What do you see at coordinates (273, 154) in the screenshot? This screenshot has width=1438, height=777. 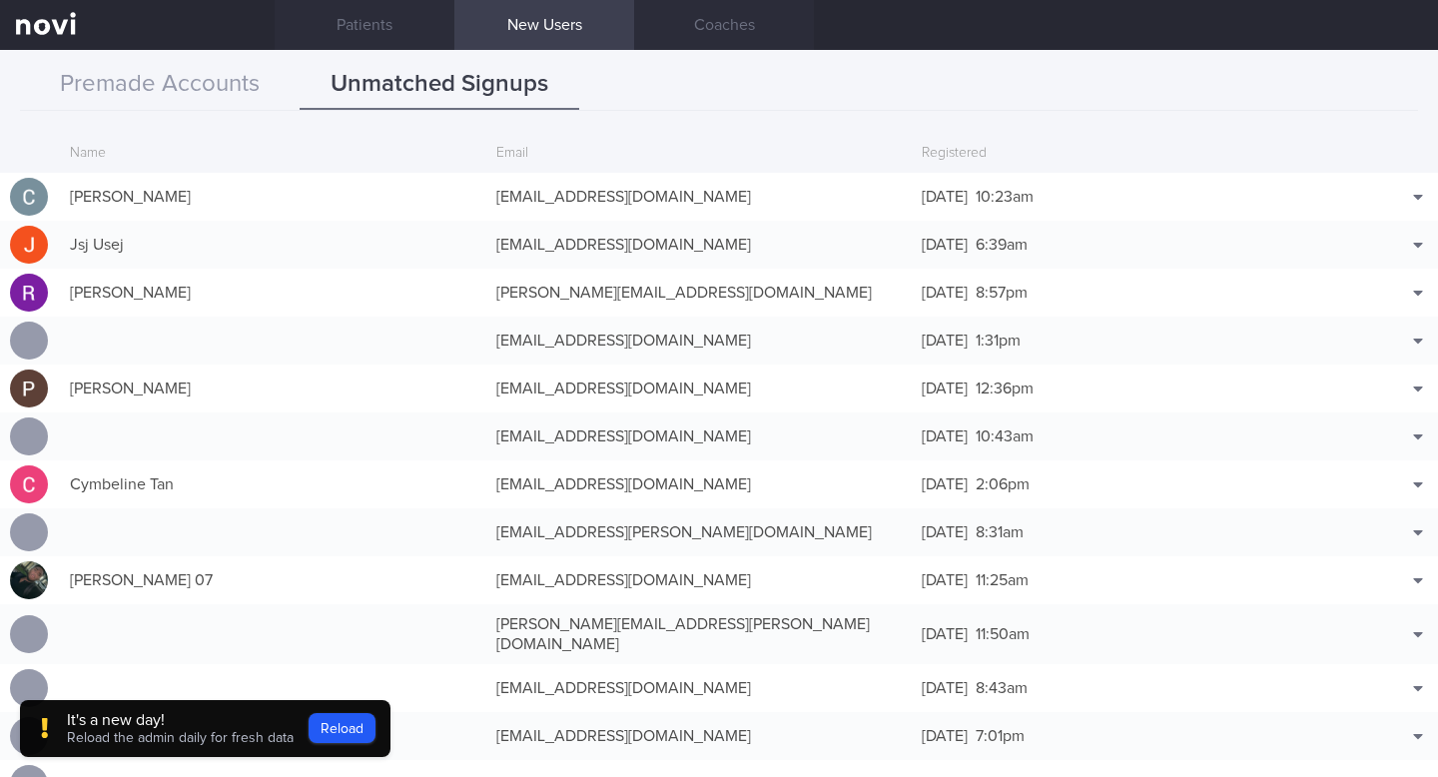 I see `div: Name` at bounding box center [273, 154].